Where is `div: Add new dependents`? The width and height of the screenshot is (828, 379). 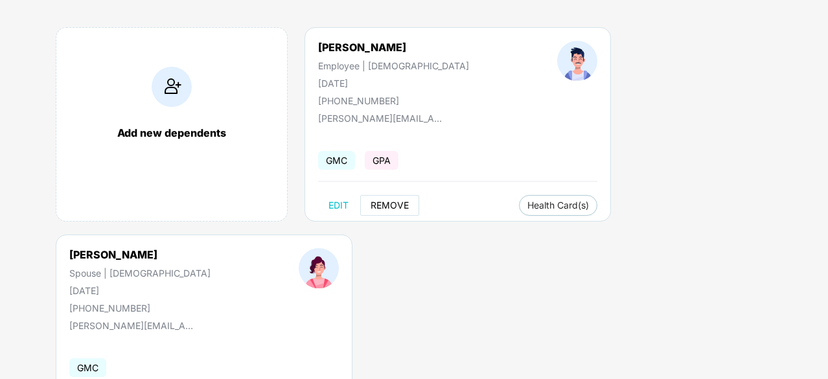 div: Add new dependents is located at coordinates (172, 133).